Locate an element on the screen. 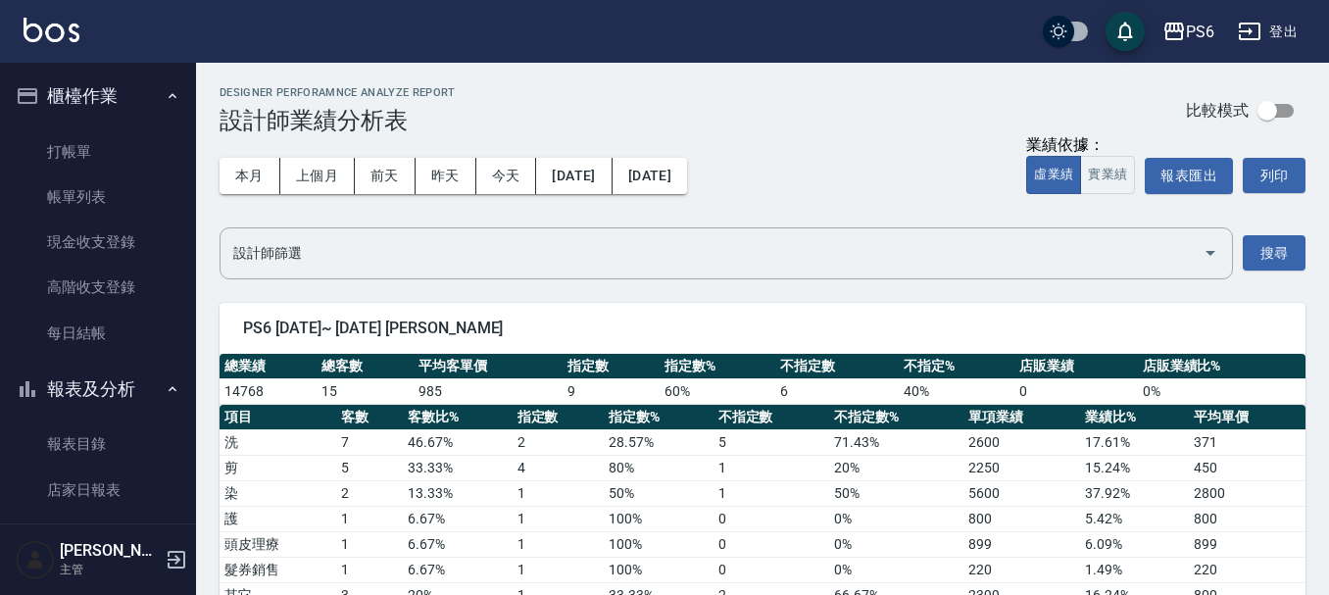  td: 46.67 % is located at coordinates (458, 442).